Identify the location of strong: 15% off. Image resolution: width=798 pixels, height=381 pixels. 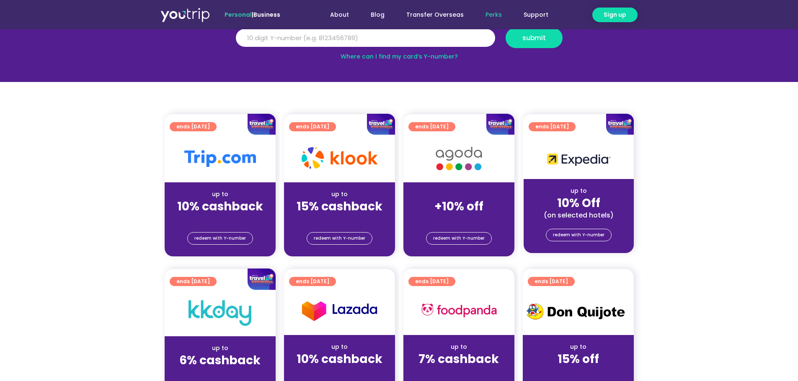
(578, 359).